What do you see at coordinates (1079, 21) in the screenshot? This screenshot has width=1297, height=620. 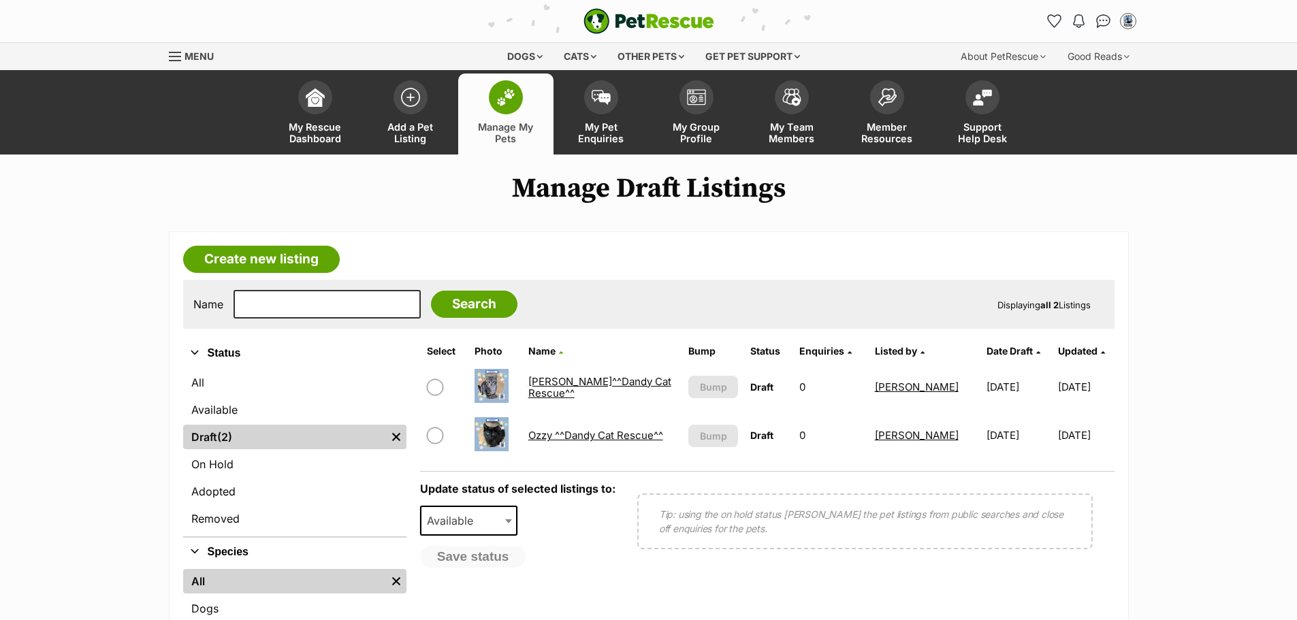 I see `button: Notifications` at bounding box center [1079, 21].